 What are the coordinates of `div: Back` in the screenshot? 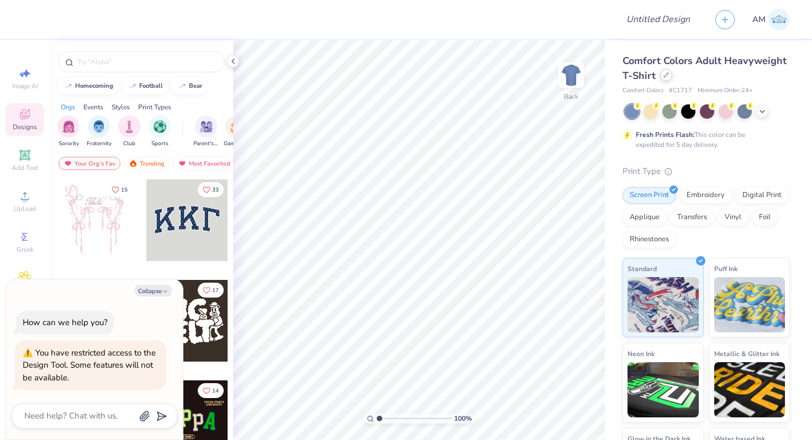 It's located at (571, 97).